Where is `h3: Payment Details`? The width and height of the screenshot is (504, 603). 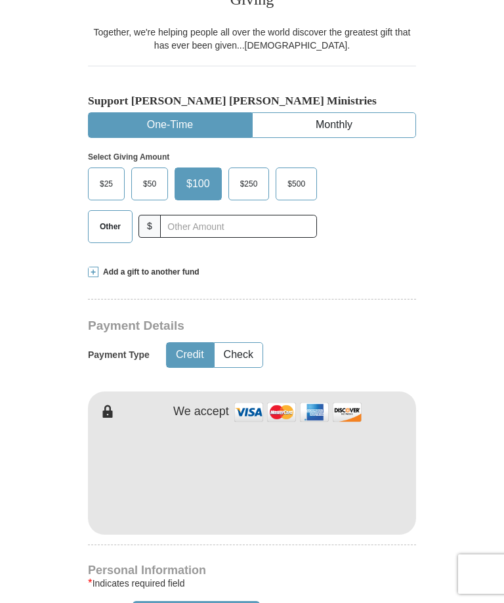 h3: Payment Details is located at coordinates (256, 326).